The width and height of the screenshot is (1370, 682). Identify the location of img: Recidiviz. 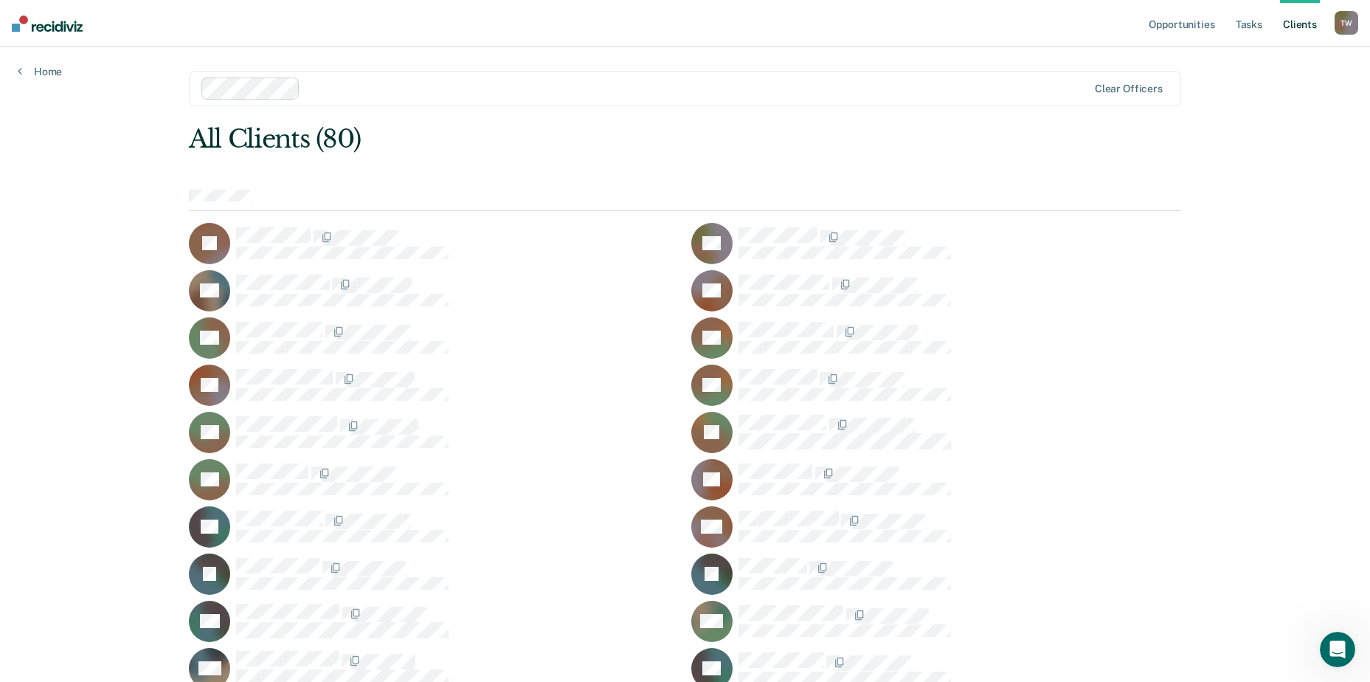
(47, 24).